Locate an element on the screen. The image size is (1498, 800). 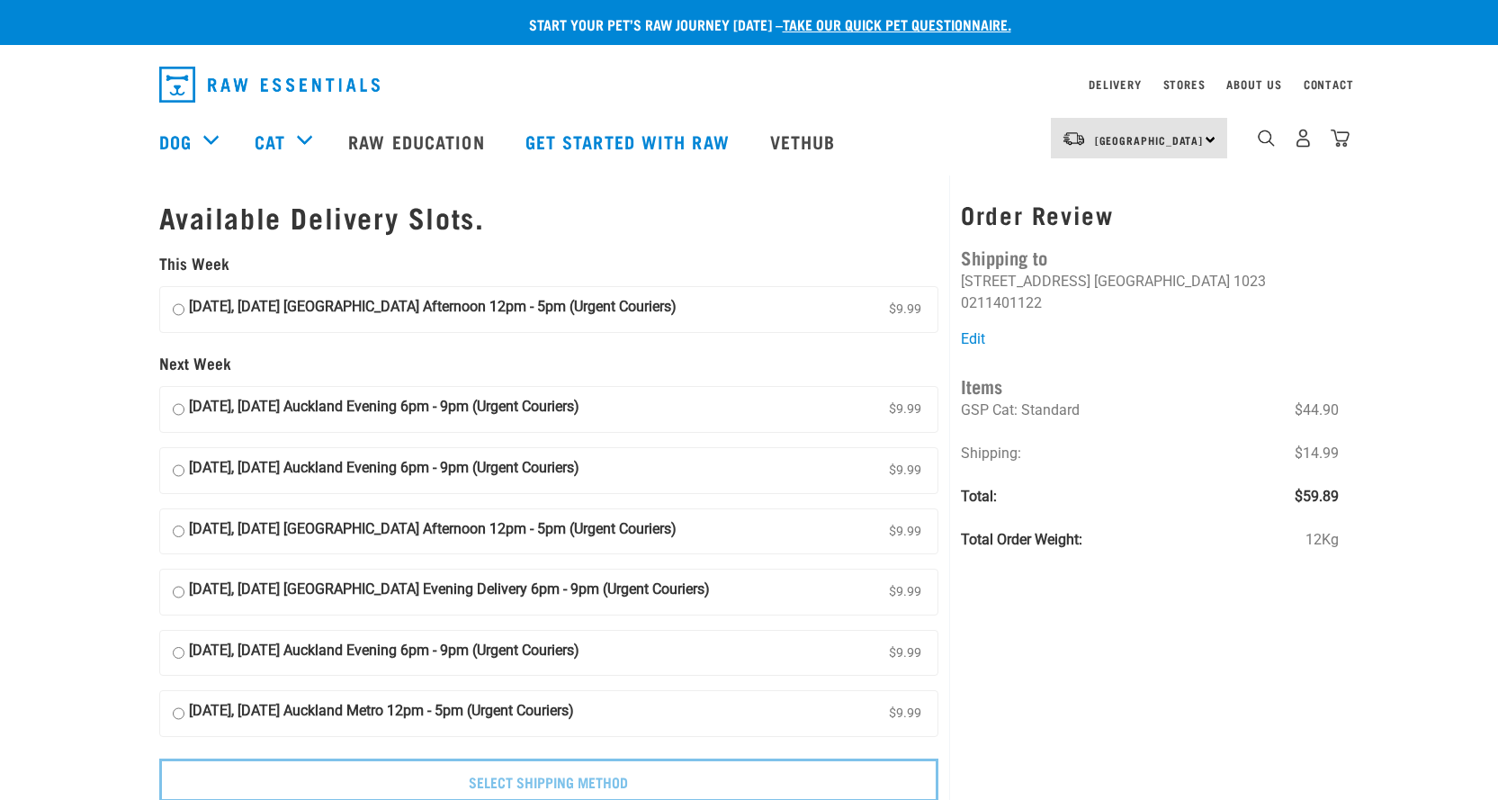
img: home-icon-1@2x.png is located at coordinates (1266, 138).